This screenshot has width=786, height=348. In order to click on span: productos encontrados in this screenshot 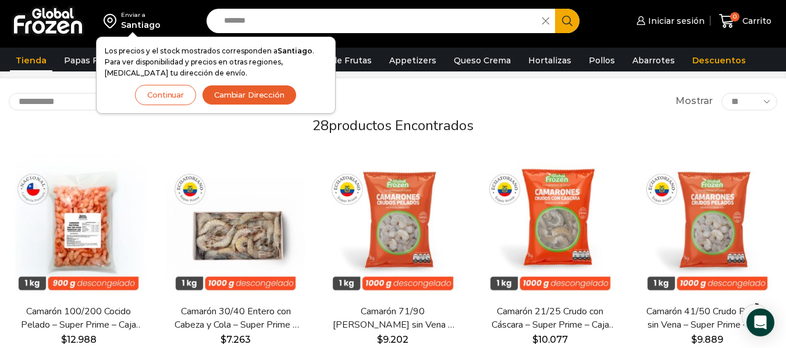, I will do `click(401, 126)`.